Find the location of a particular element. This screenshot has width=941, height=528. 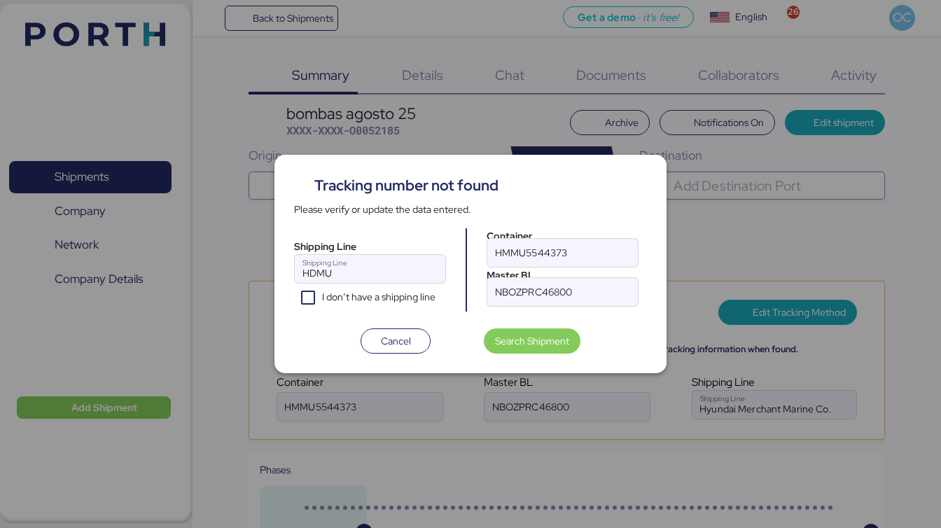

input: Example: FSCU1234567 is located at coordinates (562, 253).